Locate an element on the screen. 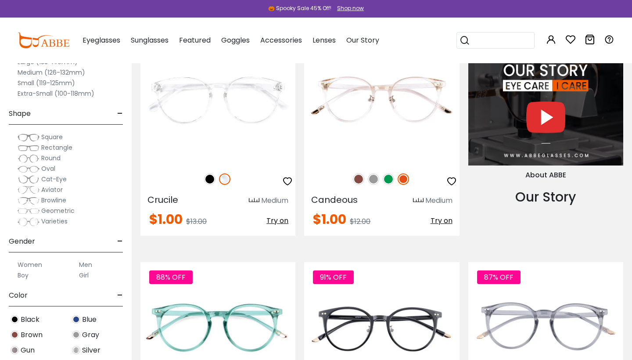 The width and height of the screenshot is (632, 360). span: Shape is located at coordinates (20, 114).